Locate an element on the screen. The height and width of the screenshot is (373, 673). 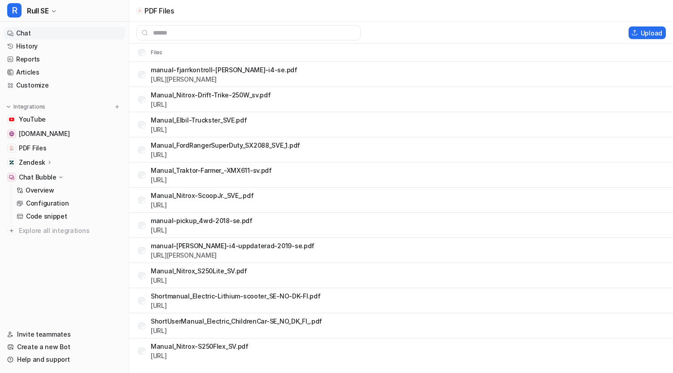
img: YouTube is located at coordinates (12, 119).